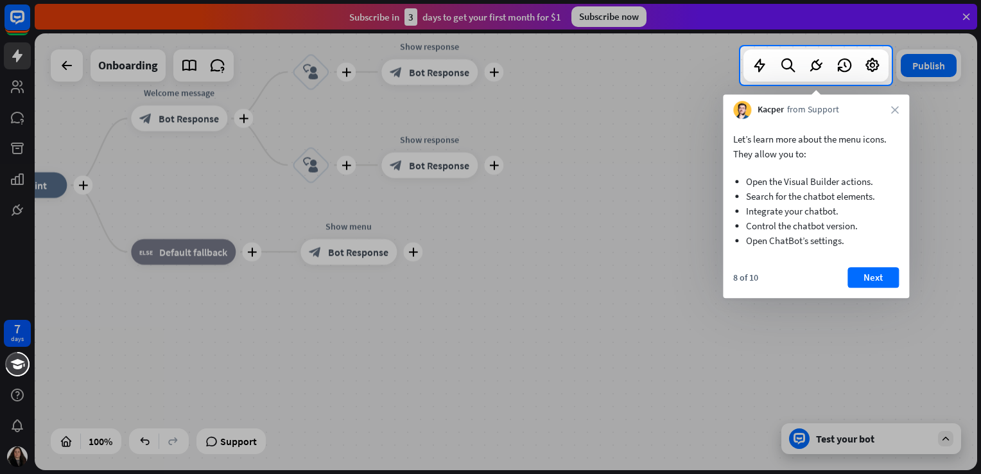 This screenshot has width=981, height=474. Describe the element at coordinates (895, 110) in the screenshot. I see `i: close` at that location.